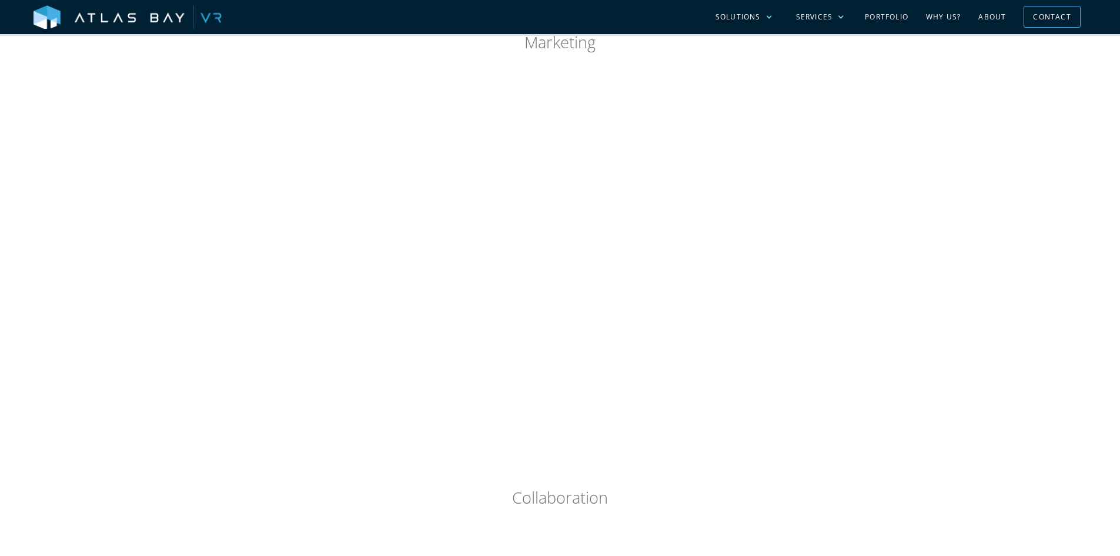 This screenshot has width=1120, height=556. I want to click on div: Collaboration, so click(560, 497).